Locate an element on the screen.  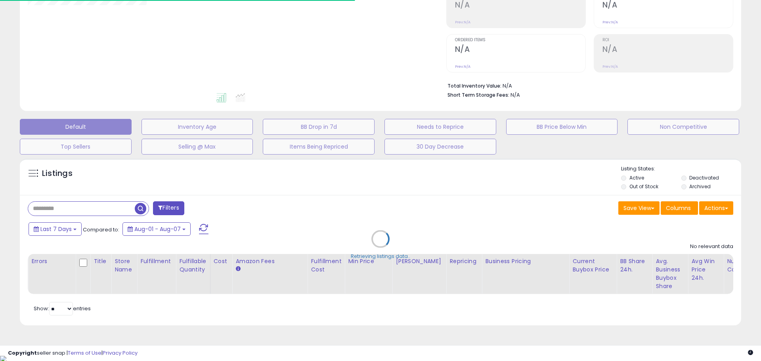
button: Items Being Repriced is located at coordinates (319, 147).